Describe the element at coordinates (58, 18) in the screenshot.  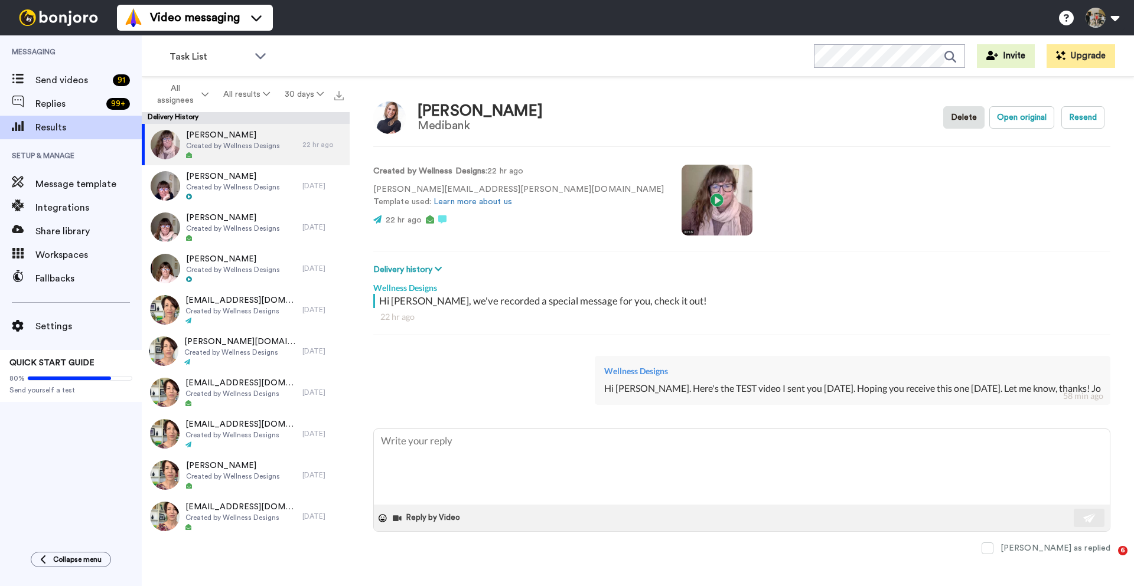
I see `img: bj-logo-header-white.svg` at that location.